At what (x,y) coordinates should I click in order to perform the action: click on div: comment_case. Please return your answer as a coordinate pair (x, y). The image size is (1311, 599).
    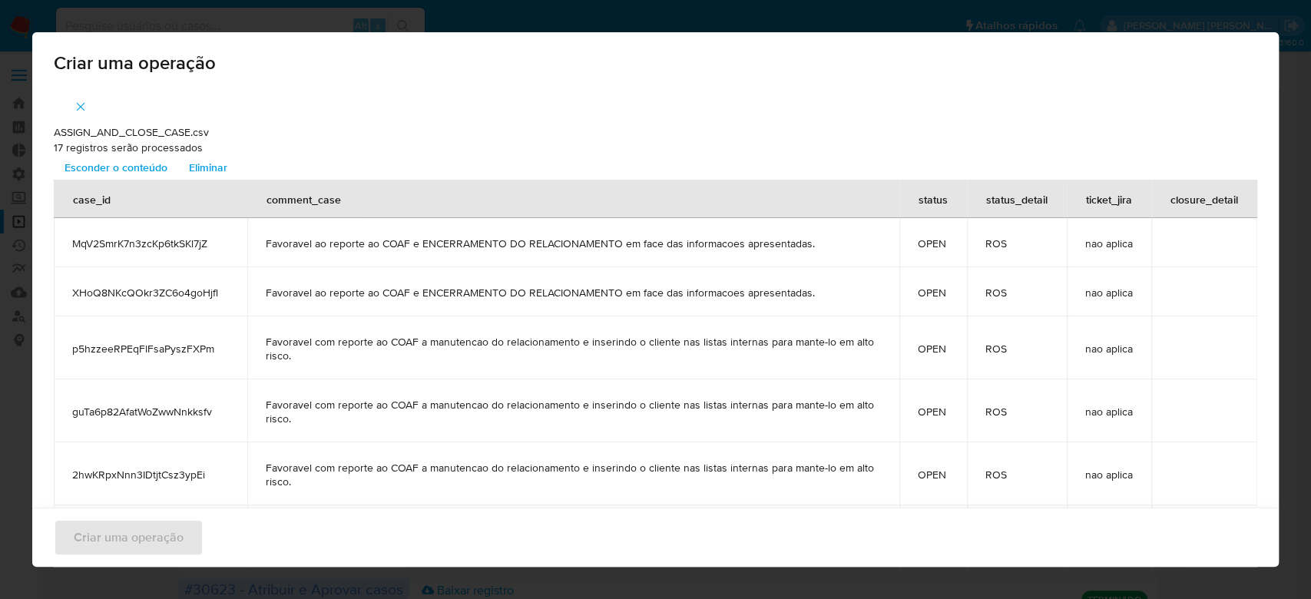
    Looking at the image, I should click on (303, 199).